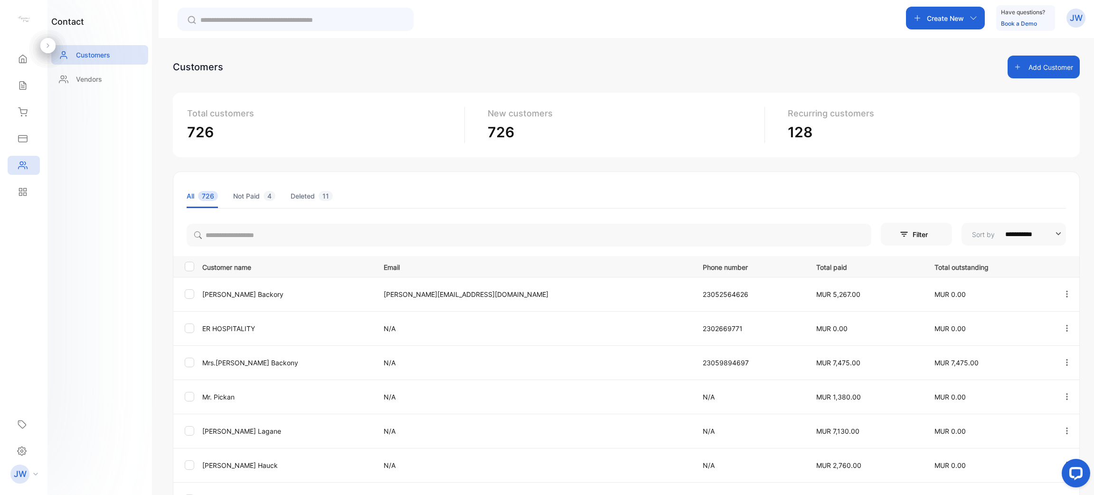 The width and height of the screenshot is (1094, 495). Describe the element at coordinates (269, 196) in the screenshot. I see `span: 4` at that location.